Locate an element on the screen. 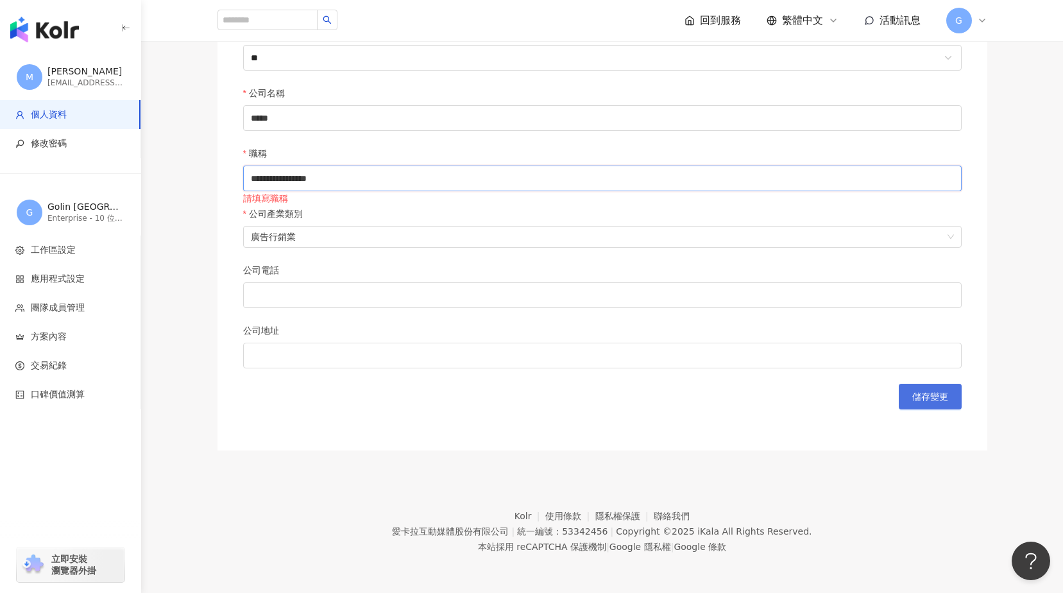 This screenshot has width=1063, height=593. span: 立即安裝 瀏覽器外掛 is located at coordinates (74, 565).